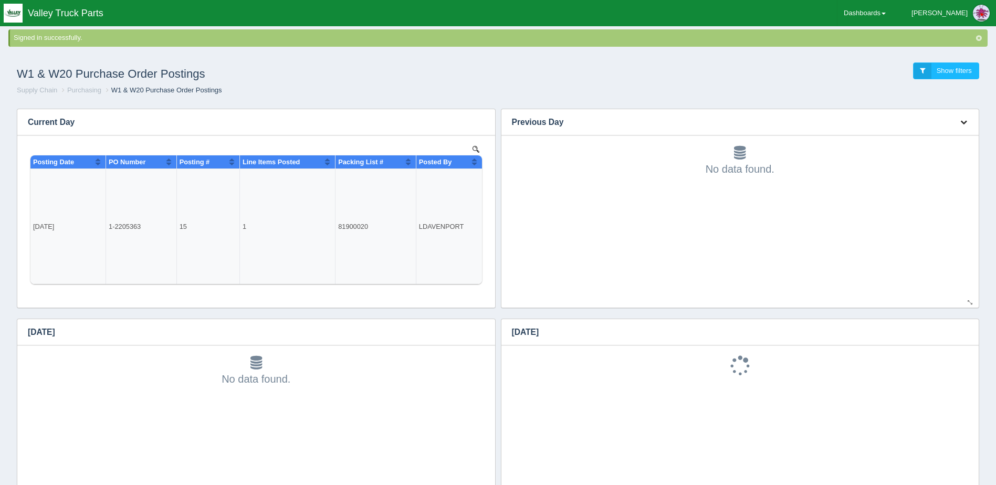 The width and height of the screenshot is (996, 485). I want to click on h1: W1 & W20 Purchase Order Postings, so click(257, 74).